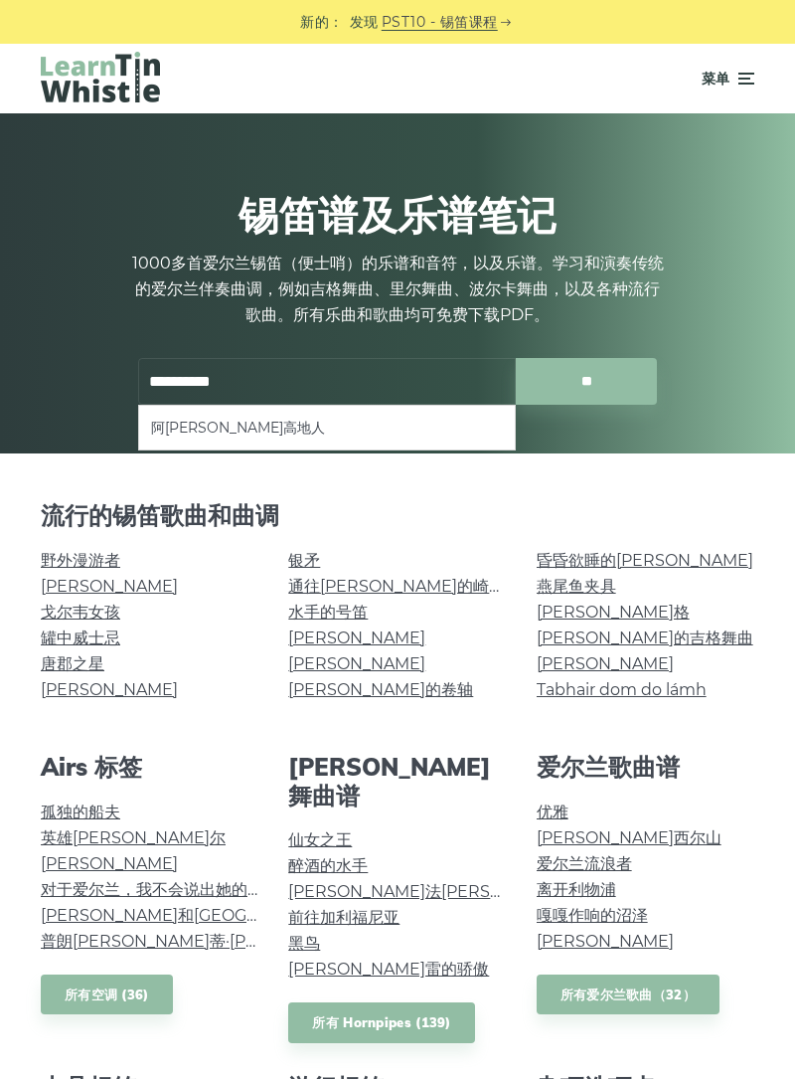 The image size is (795, 1079). Describe the element at coordinates (81, 611) in the screenshot. I see `font: 戈尔韦女孩` at that location.